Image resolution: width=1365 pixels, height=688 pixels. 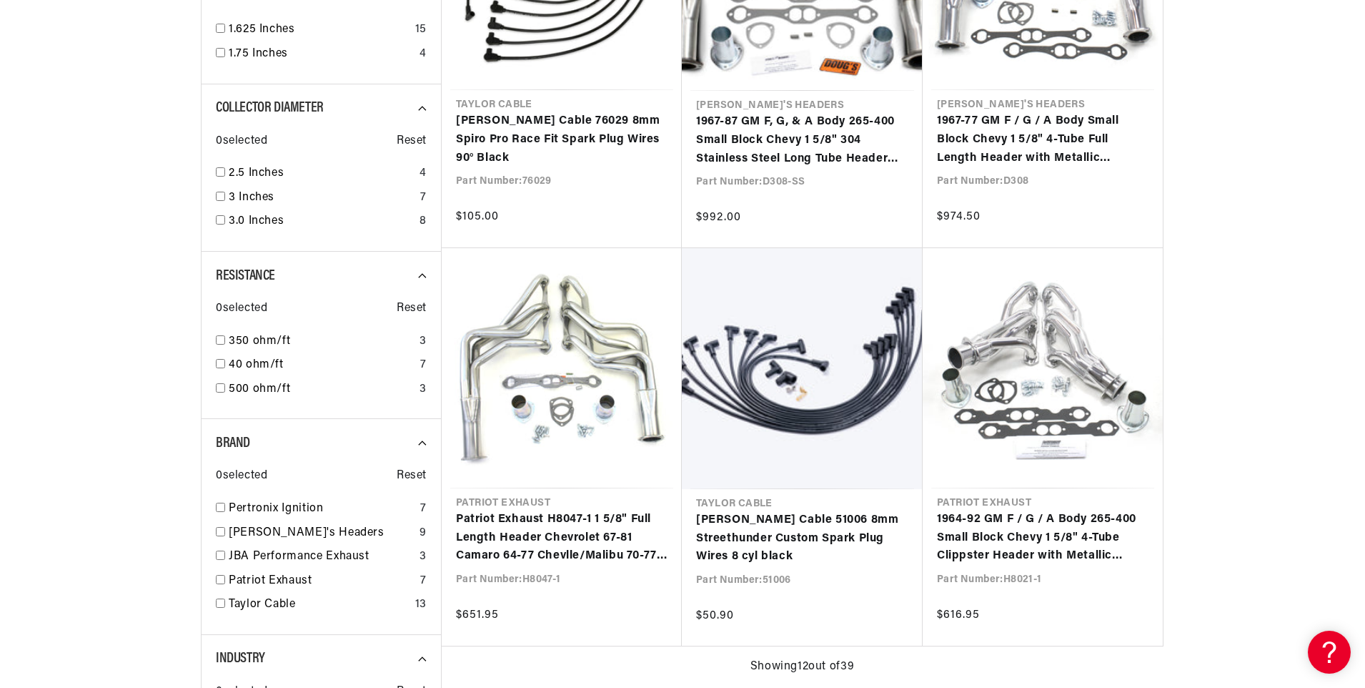 I want to click on a: Patriot Exhaust H8047-1 1 5/8" Full Length Header Chevrolet 67-81 Camaro 64-77 Chevlle/Malibu 70-..., so click(x=562, y=537).